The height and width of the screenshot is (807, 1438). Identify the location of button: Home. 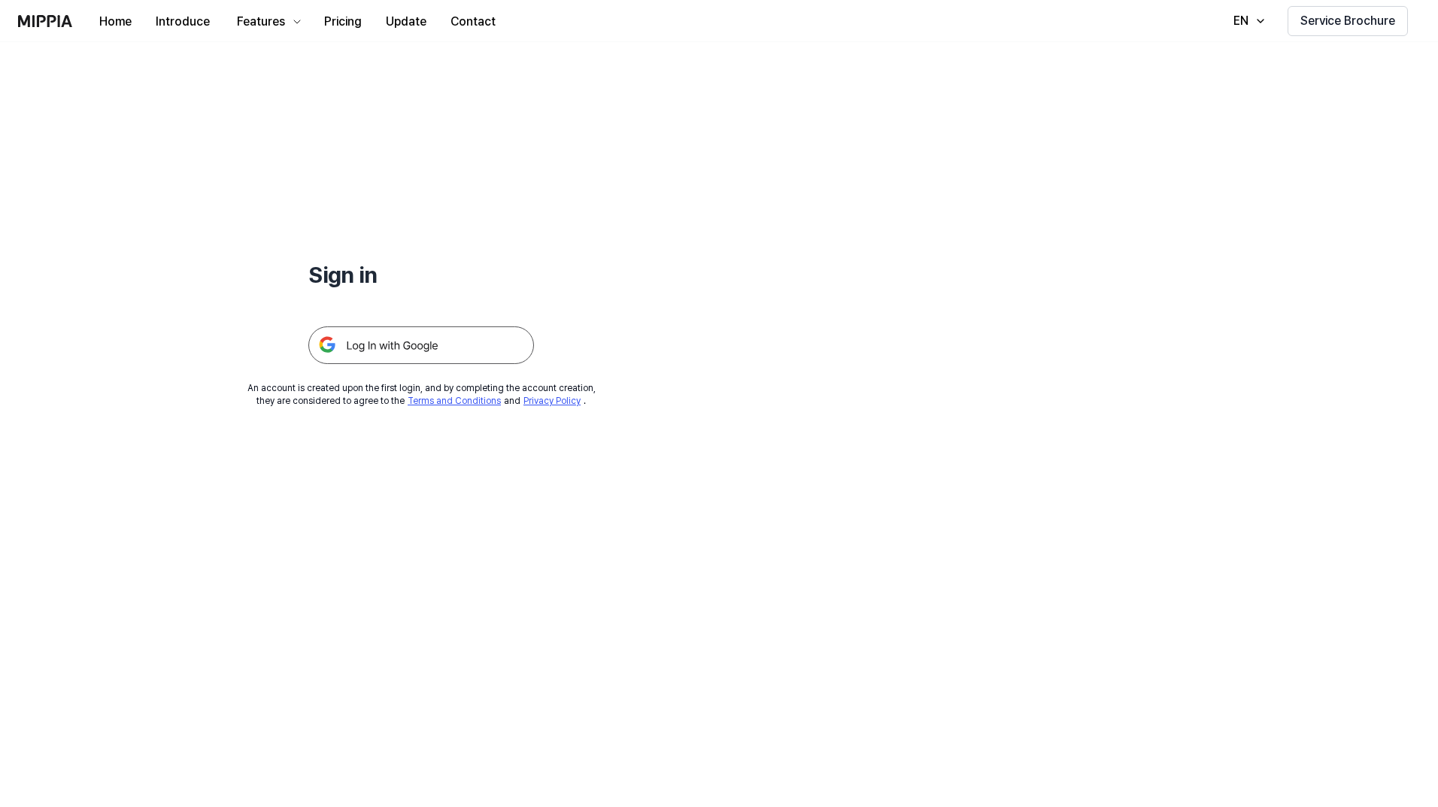
(115, 22).